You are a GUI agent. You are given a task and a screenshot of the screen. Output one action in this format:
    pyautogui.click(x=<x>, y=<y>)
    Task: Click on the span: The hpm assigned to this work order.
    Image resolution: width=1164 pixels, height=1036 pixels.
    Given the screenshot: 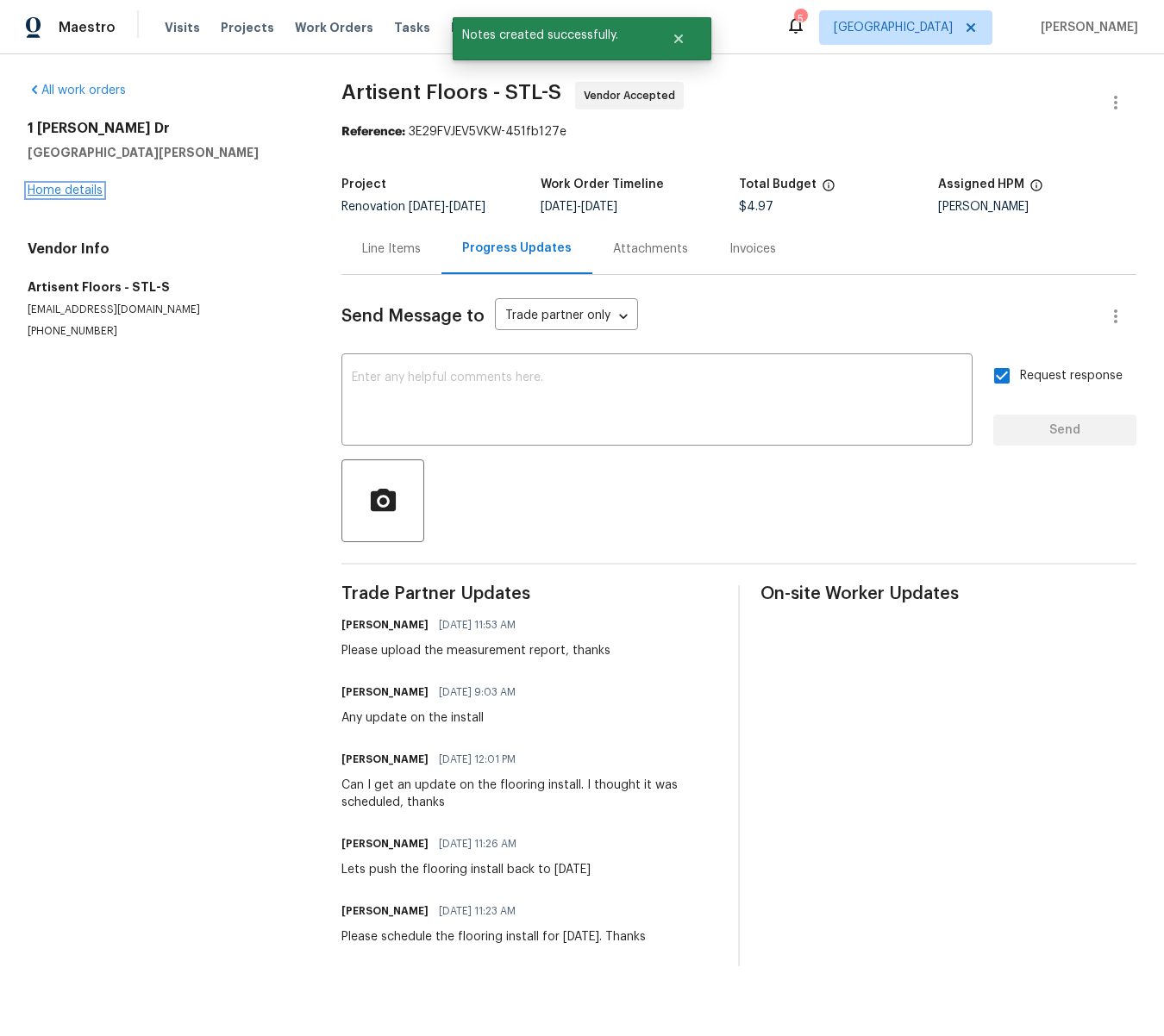 What is the action you would take?
    pyautogui.click(x=1036, y=190)
    